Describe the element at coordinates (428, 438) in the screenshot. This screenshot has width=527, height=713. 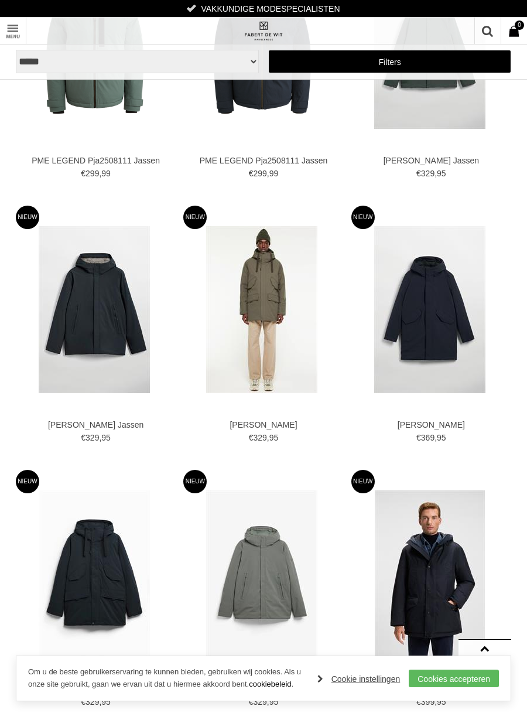
I see `span: 369` at that location.